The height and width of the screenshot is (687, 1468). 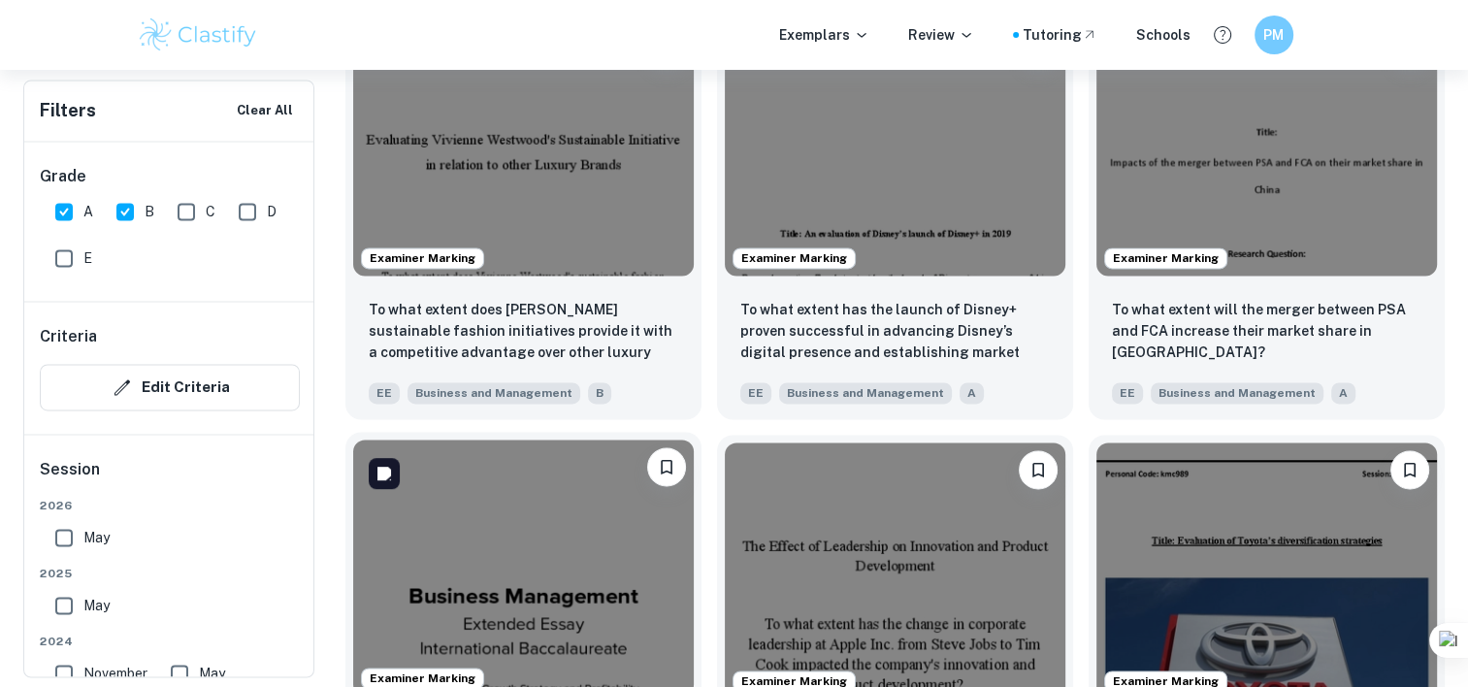 What do you see at coordinates (523, 332) in the screenshot?
I see `p: To what extent does Vivienne Westwood's sustainable fashion initiatives provide it with a competi...` at bounding box center [523, 332].